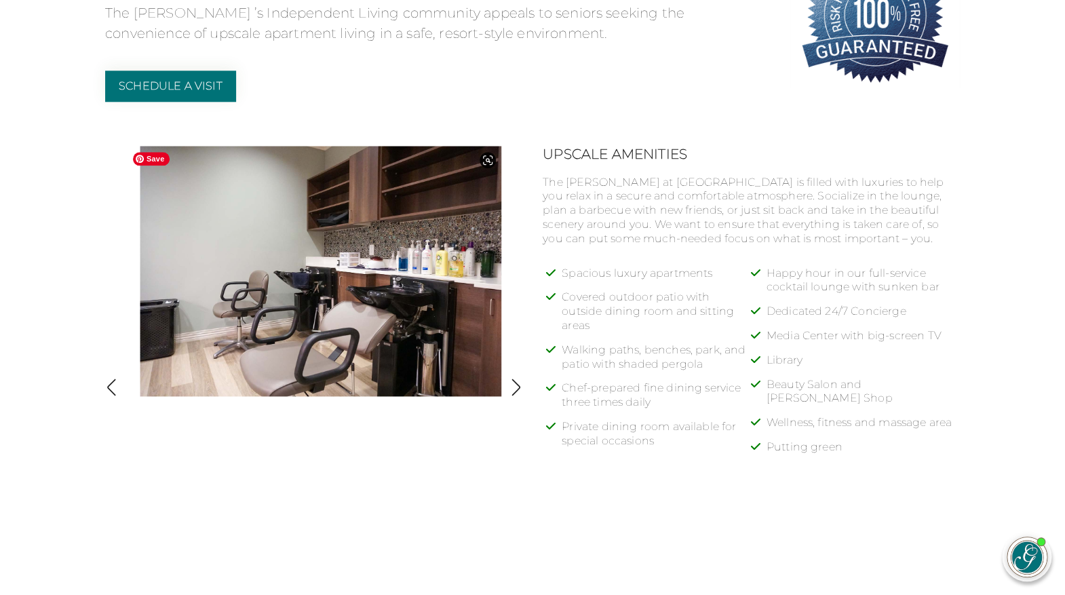 The height and width of the screenshot is (595, 1065). I want to click on img: Show next, so click(515, 387).